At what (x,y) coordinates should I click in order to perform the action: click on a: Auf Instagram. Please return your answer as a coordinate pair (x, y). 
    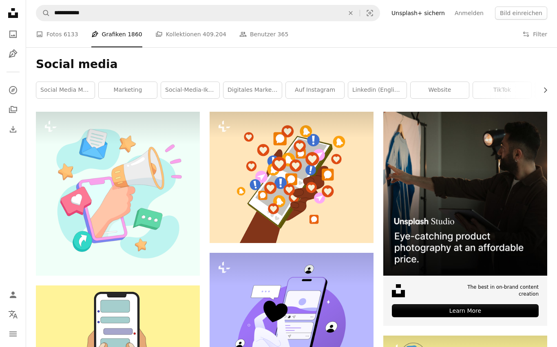
    Looking at the image, I should click on (315, 90).